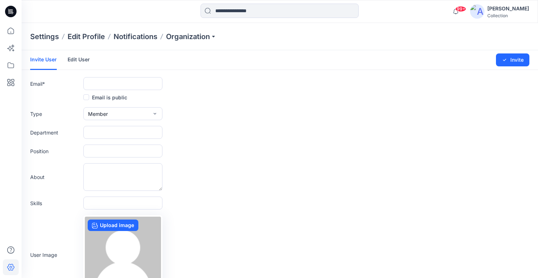  I want to click on label: Position, so click(55, 151).